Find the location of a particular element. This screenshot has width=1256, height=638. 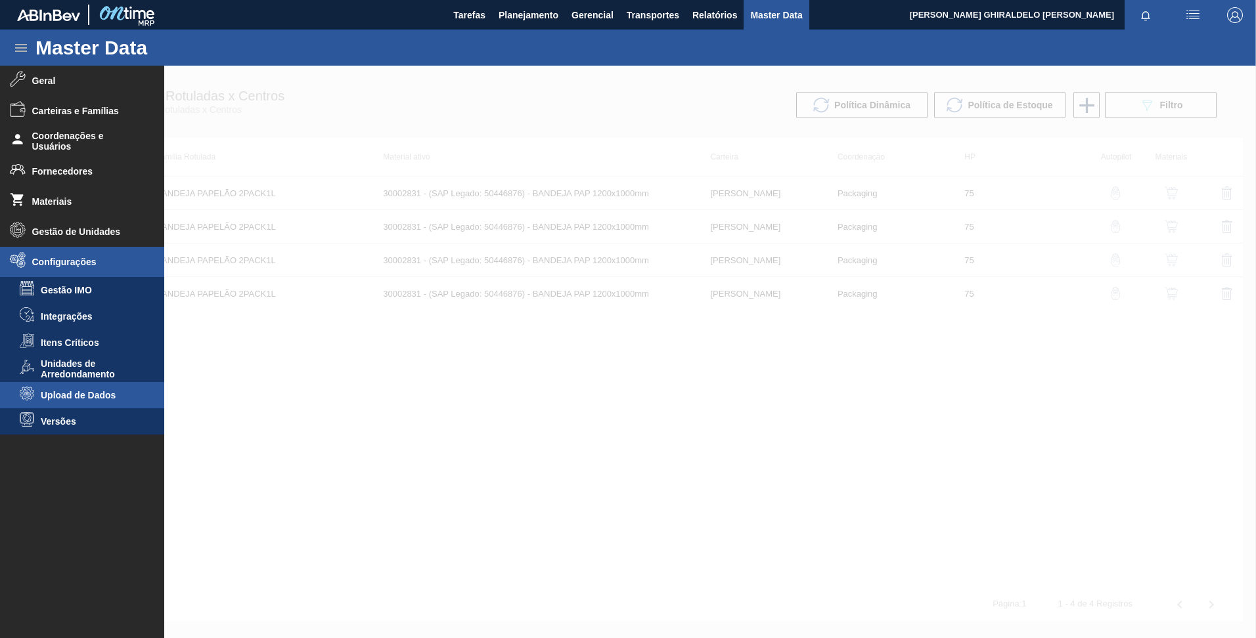

span: Unidades de Arredondamento is located at coordinates (91, 369).